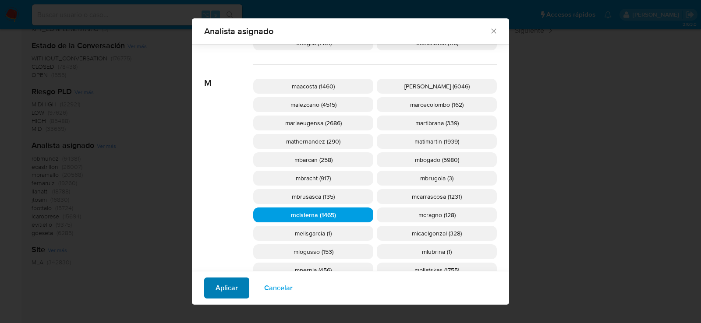 This screenshot has height=323, width=701. I want to click on div: matimartin (1939), so click(437, 142).